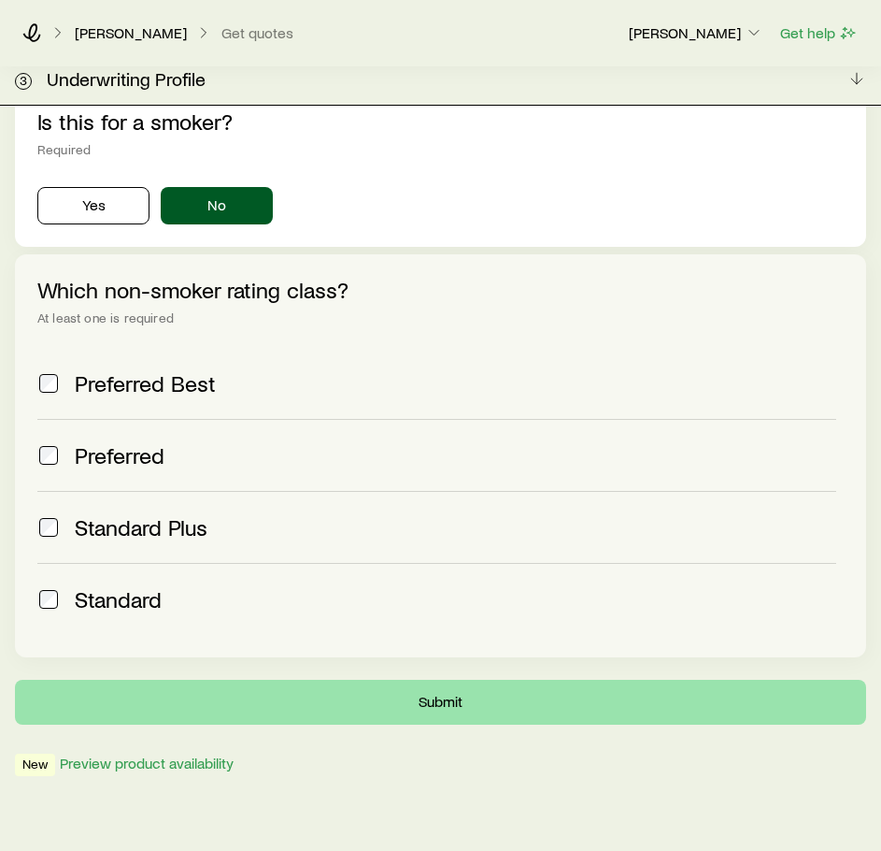  Describe the element at coordinates (440, 290) in the screenshot. I see `p: Which non-smoker rating class?` at that location.